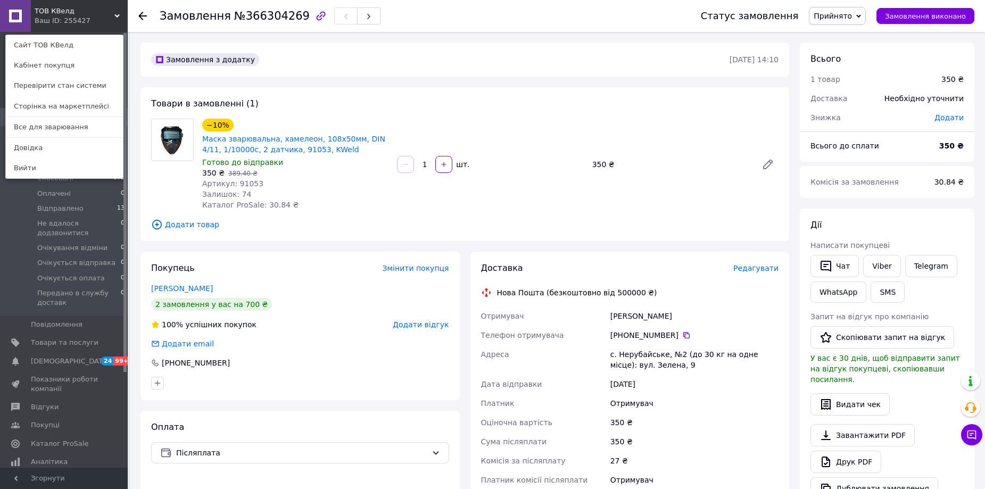  I want to click on span: ТОВ КВелд, so click(74, 11).